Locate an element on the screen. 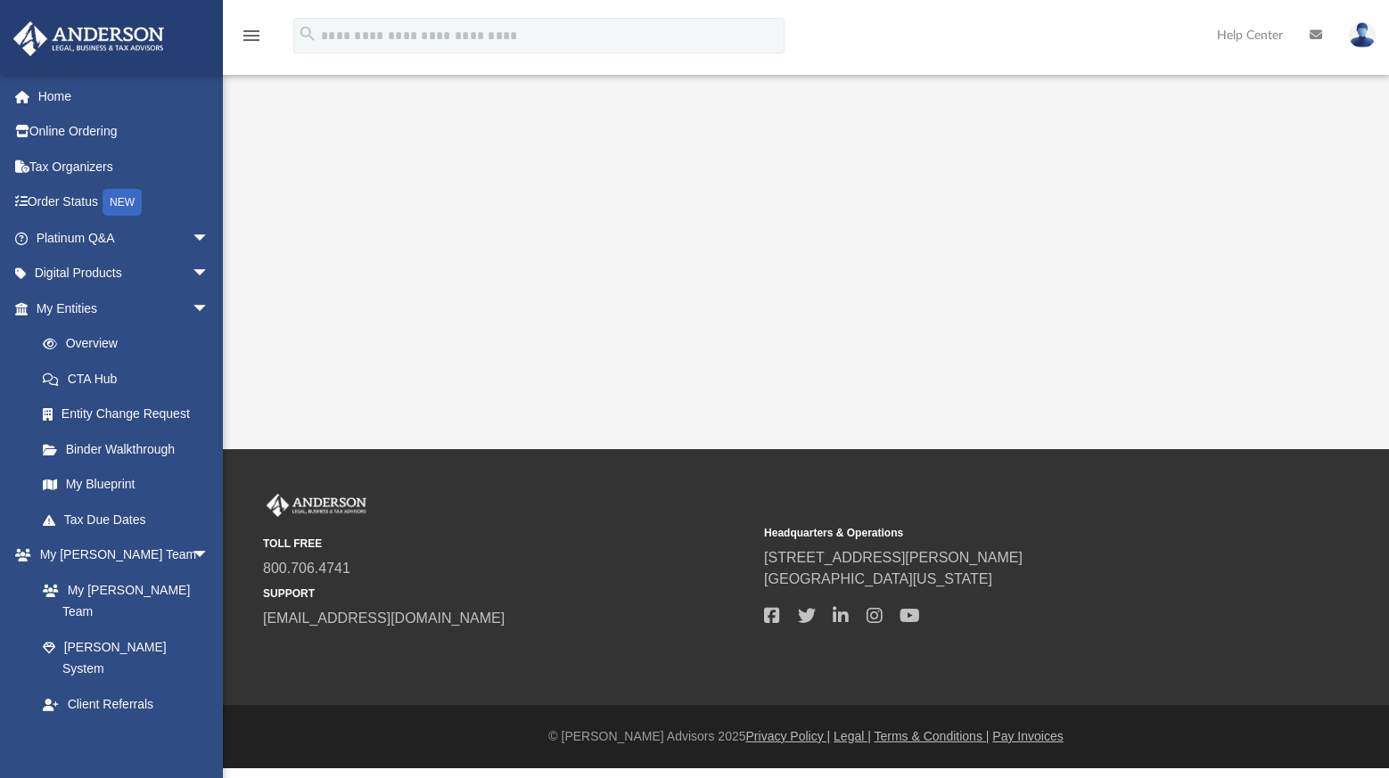 The height and width of the screenshot is (778, 1389). a: Home is located at coordinates (124, 96).